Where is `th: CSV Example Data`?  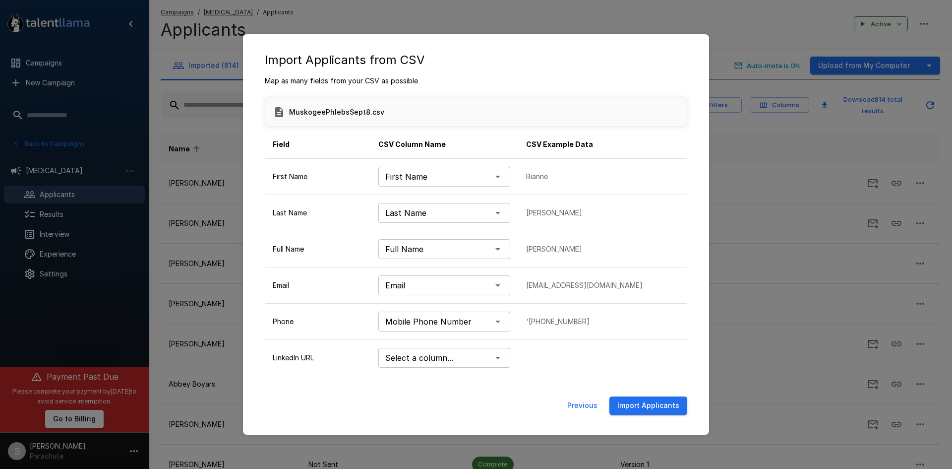 th: CSV Example Data is located at coordinates (602, 144).